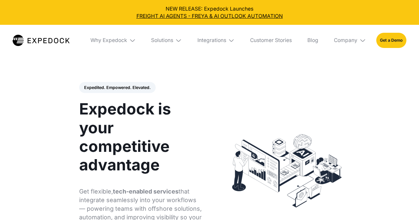  Describe the element at coordinates (109, 40) in the screenshot. I see `div: Why Expedock` at that location.